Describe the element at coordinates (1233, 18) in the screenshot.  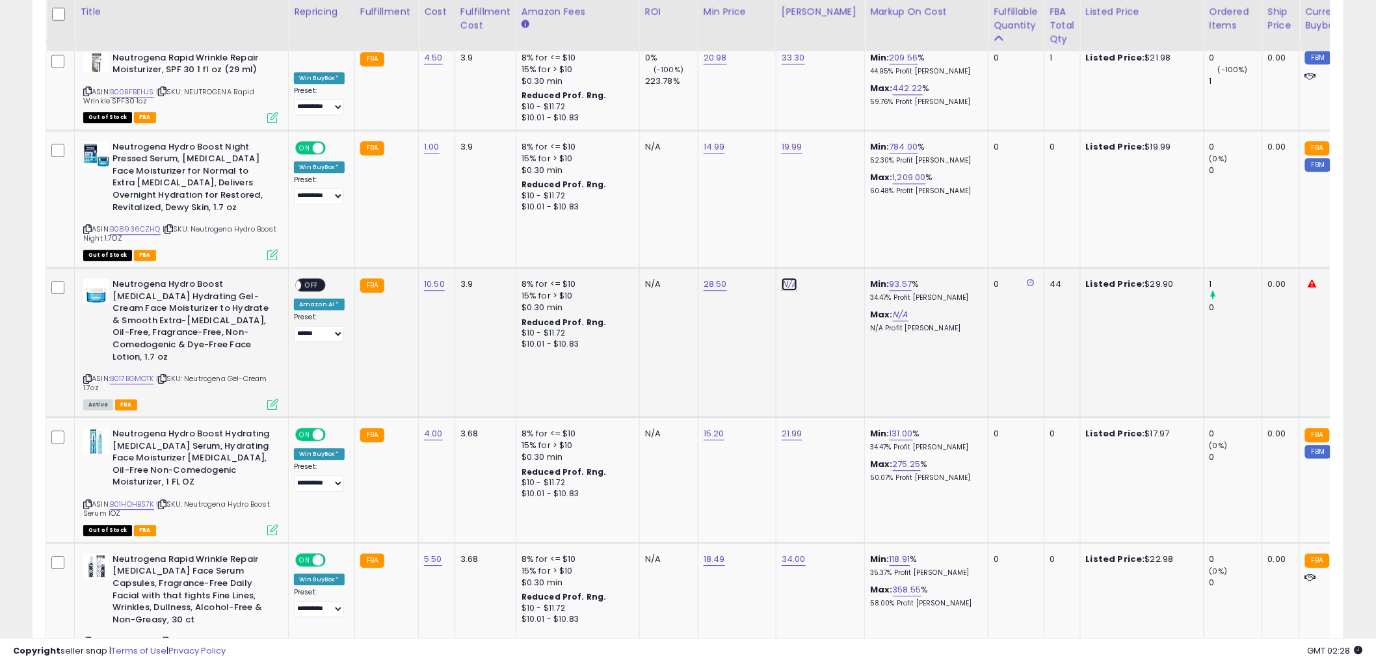
I see `div: Ordered Items` at that location.